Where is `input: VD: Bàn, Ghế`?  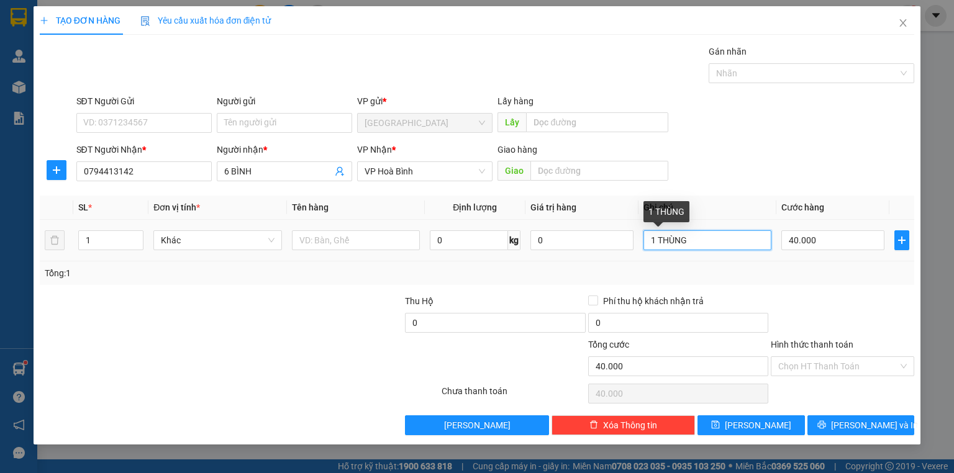
input: VD: Bàn, Ghế is located at coordinates (356, 240).